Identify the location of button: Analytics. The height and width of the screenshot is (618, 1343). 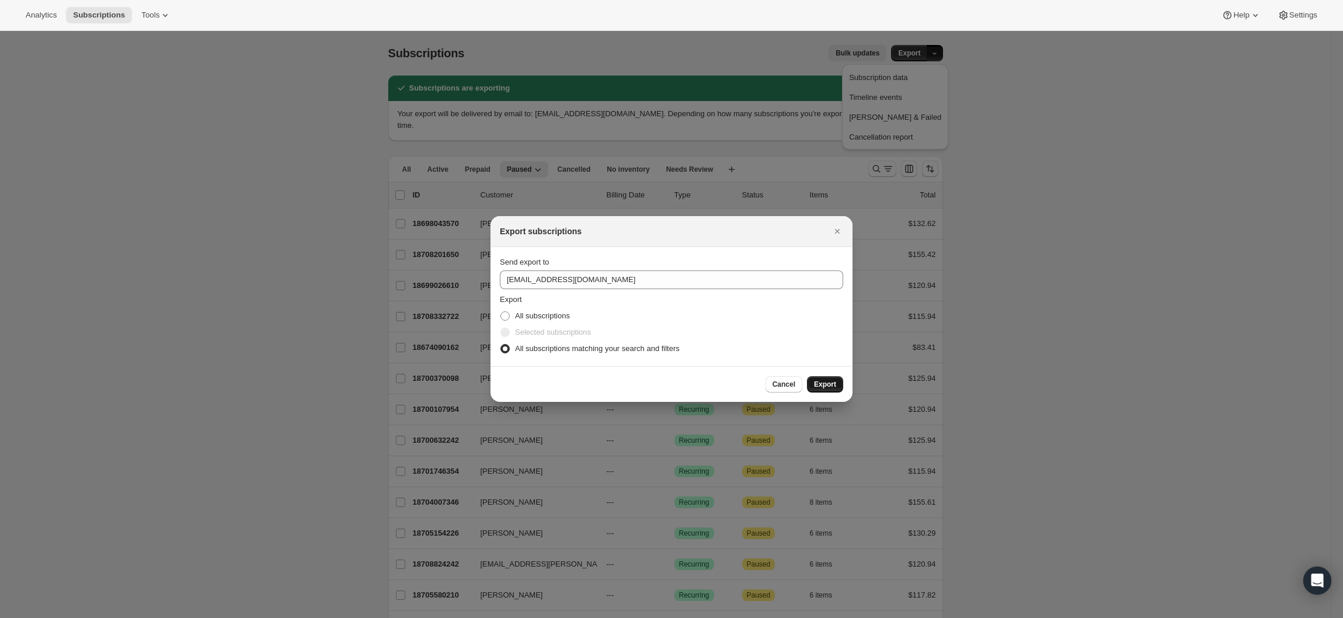
(41, 15).